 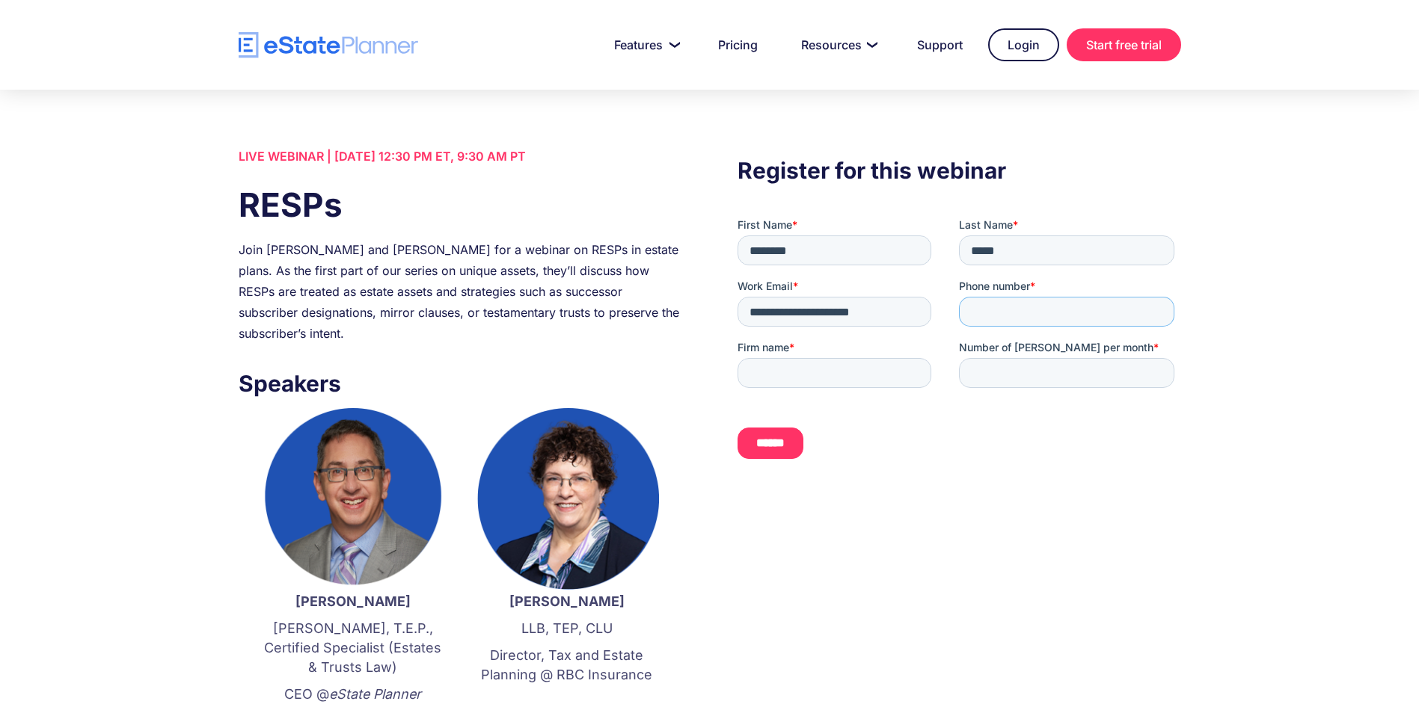 What do you see at coordinates (1023, 45) in the screenshot?
I see `a: Login` at bounding box center [1023, 45].